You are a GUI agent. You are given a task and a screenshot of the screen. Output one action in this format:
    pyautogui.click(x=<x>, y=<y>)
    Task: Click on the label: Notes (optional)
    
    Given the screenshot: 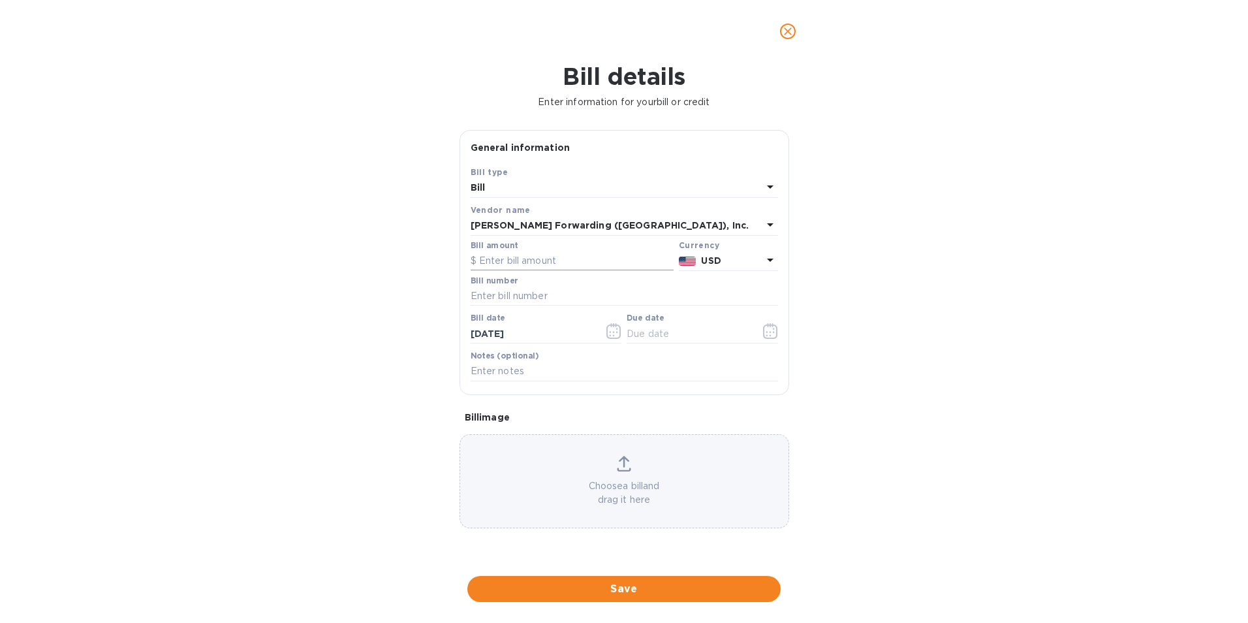 What is the action you would take?
    pyautogui.click(x=504, y=356)
    